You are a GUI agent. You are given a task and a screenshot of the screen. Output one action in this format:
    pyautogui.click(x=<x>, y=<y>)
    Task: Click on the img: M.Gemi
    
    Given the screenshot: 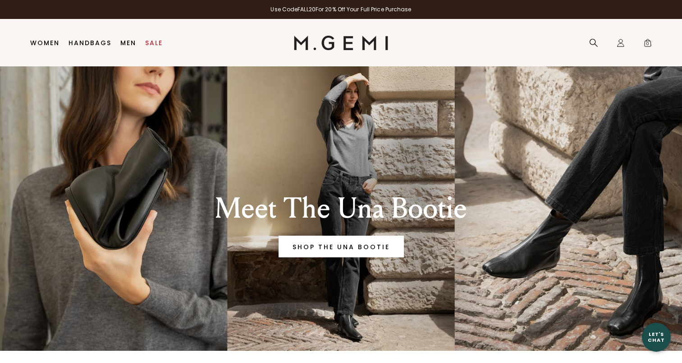 What is the action you would take?
    pyautogui.click(x=341, y=43)
    